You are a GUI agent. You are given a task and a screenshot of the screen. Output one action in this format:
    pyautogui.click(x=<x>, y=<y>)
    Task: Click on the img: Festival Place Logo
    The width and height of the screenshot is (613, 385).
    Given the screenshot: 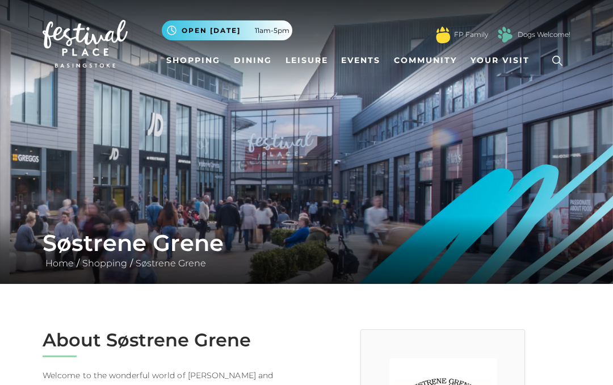 What is the action you would take?
    pyautogui.click(x=85, y=44)
    